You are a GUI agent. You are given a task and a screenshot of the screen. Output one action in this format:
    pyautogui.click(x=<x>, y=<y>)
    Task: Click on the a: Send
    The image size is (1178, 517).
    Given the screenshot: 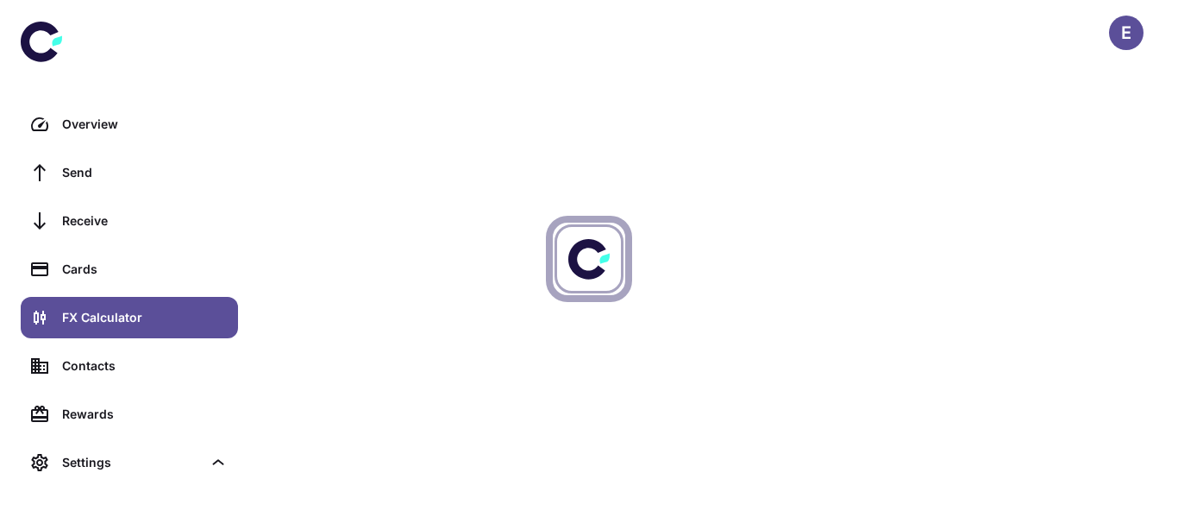 What is the action you would take?
    pyautogui.click(x=129, y=173)
    